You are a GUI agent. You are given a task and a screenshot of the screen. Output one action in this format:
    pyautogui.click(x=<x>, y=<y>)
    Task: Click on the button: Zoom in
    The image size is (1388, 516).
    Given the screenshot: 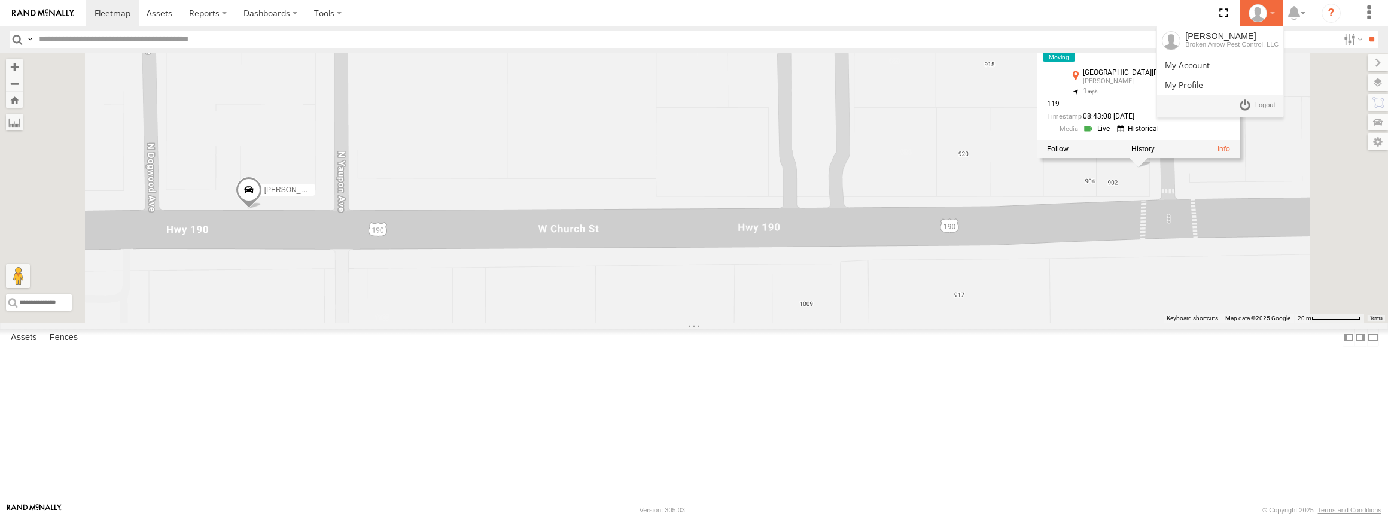 What is the action you would take?
    pyautogui.click(x=14, y=66)
    